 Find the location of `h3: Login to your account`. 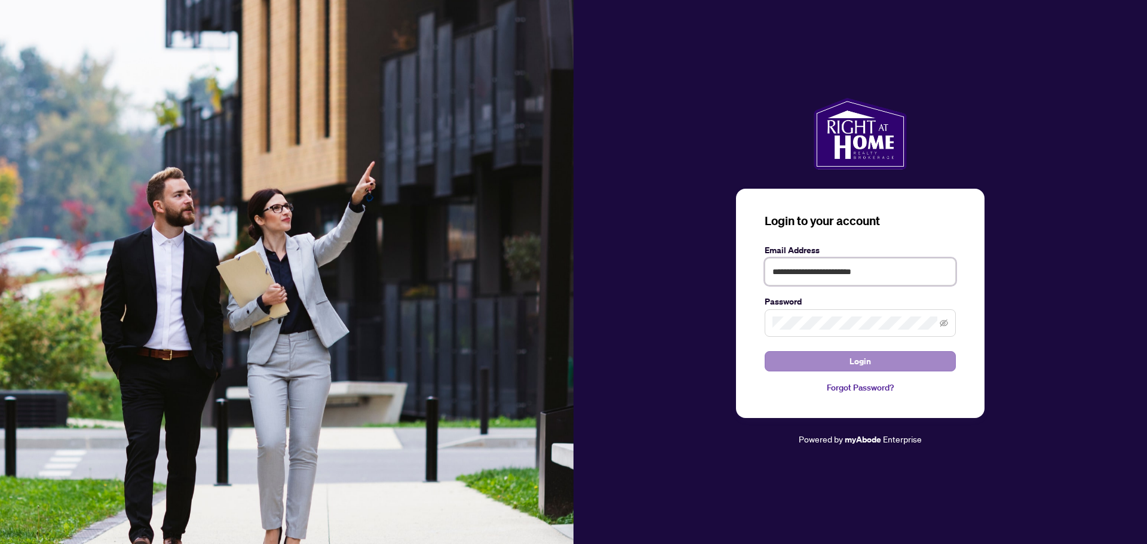

h3: Login to your account is located at coordinates (860, 221).